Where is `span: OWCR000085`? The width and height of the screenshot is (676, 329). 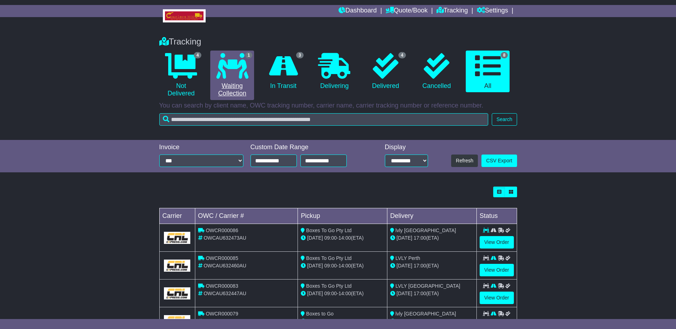 span: OWCR000085 is located at coordinates (222, 258).